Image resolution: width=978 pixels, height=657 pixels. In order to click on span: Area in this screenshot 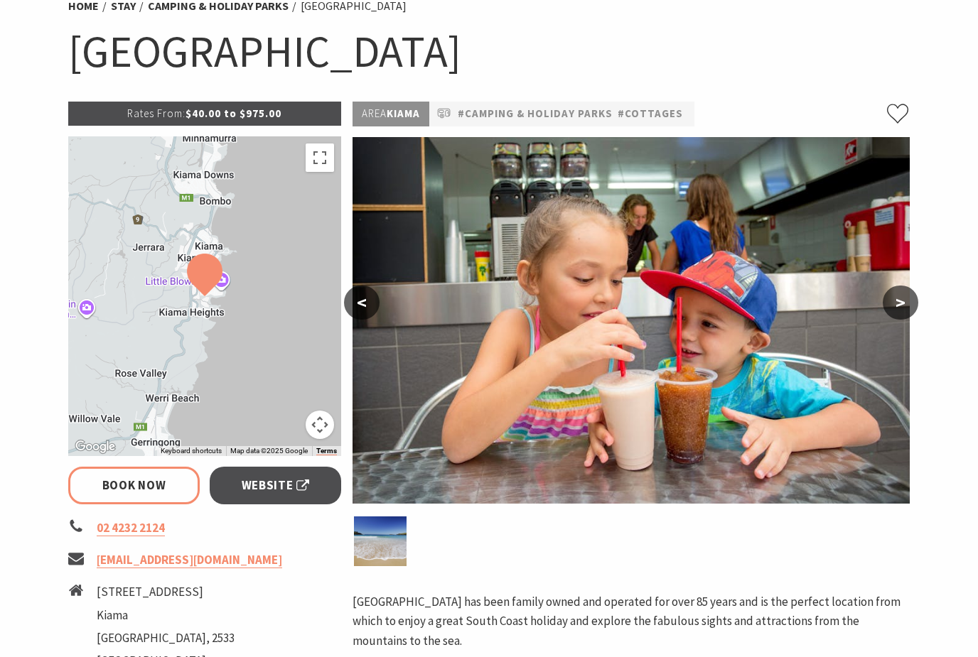, I will do `click(374, 113)`.